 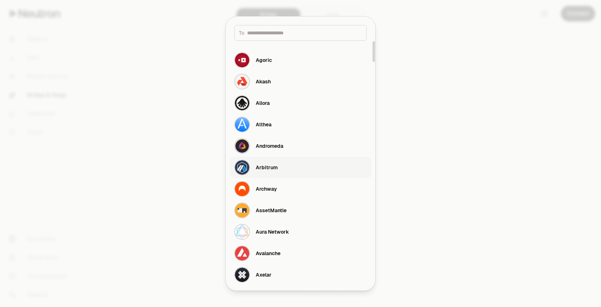 What do you see at coordinates (266, 189) in the screenshot?
I see `div: Archway` at bounding box center [266, 189].